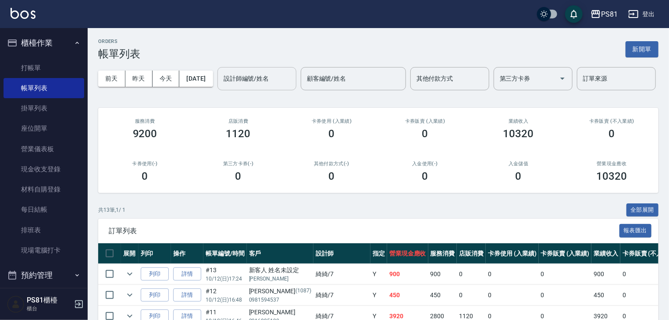 This screenshot has width=669, height=320. Describe the element at coordinates (612, 121) in the screenshot. I see `h2: 卡券販賣 (不入業績)` at that location.